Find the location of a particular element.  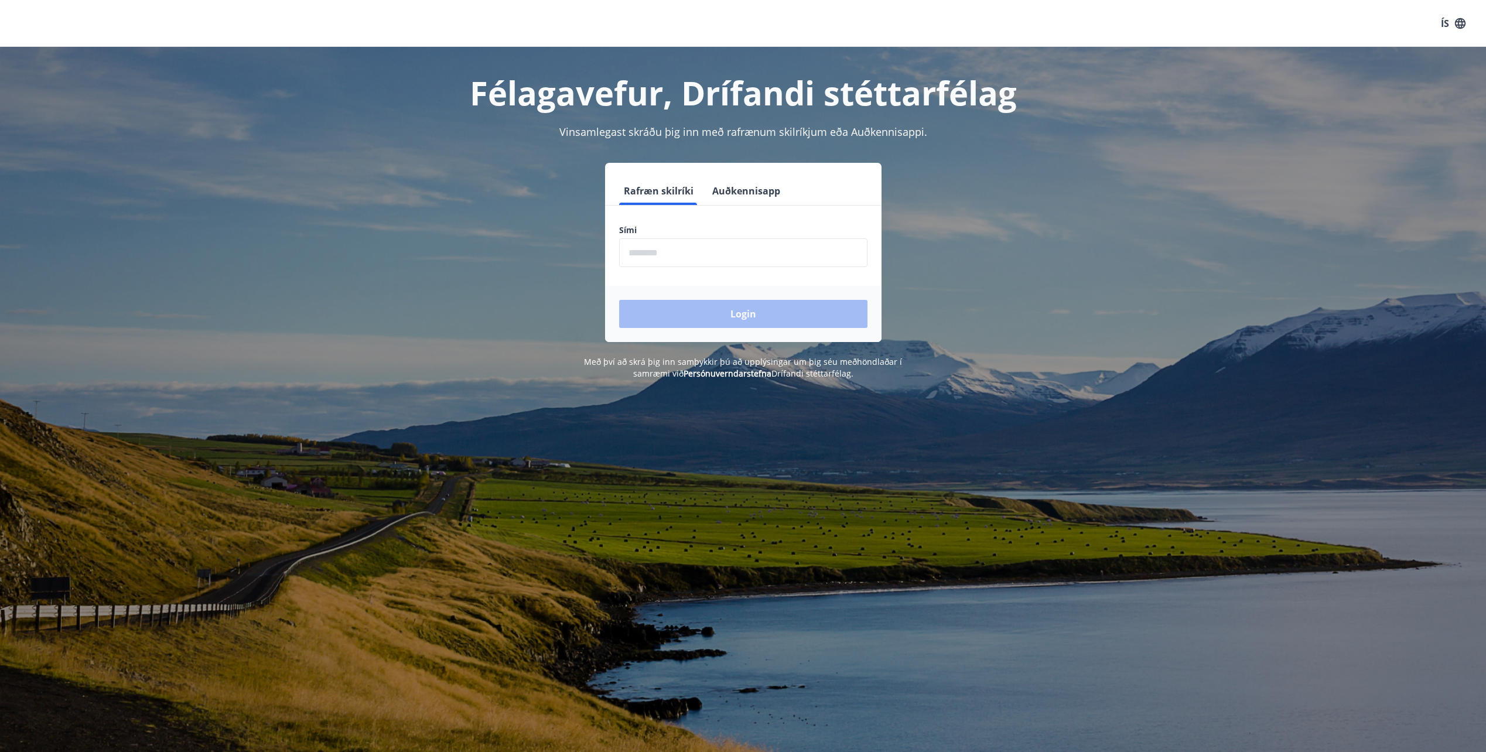

label: Sími is located at coordinates (743, 230).